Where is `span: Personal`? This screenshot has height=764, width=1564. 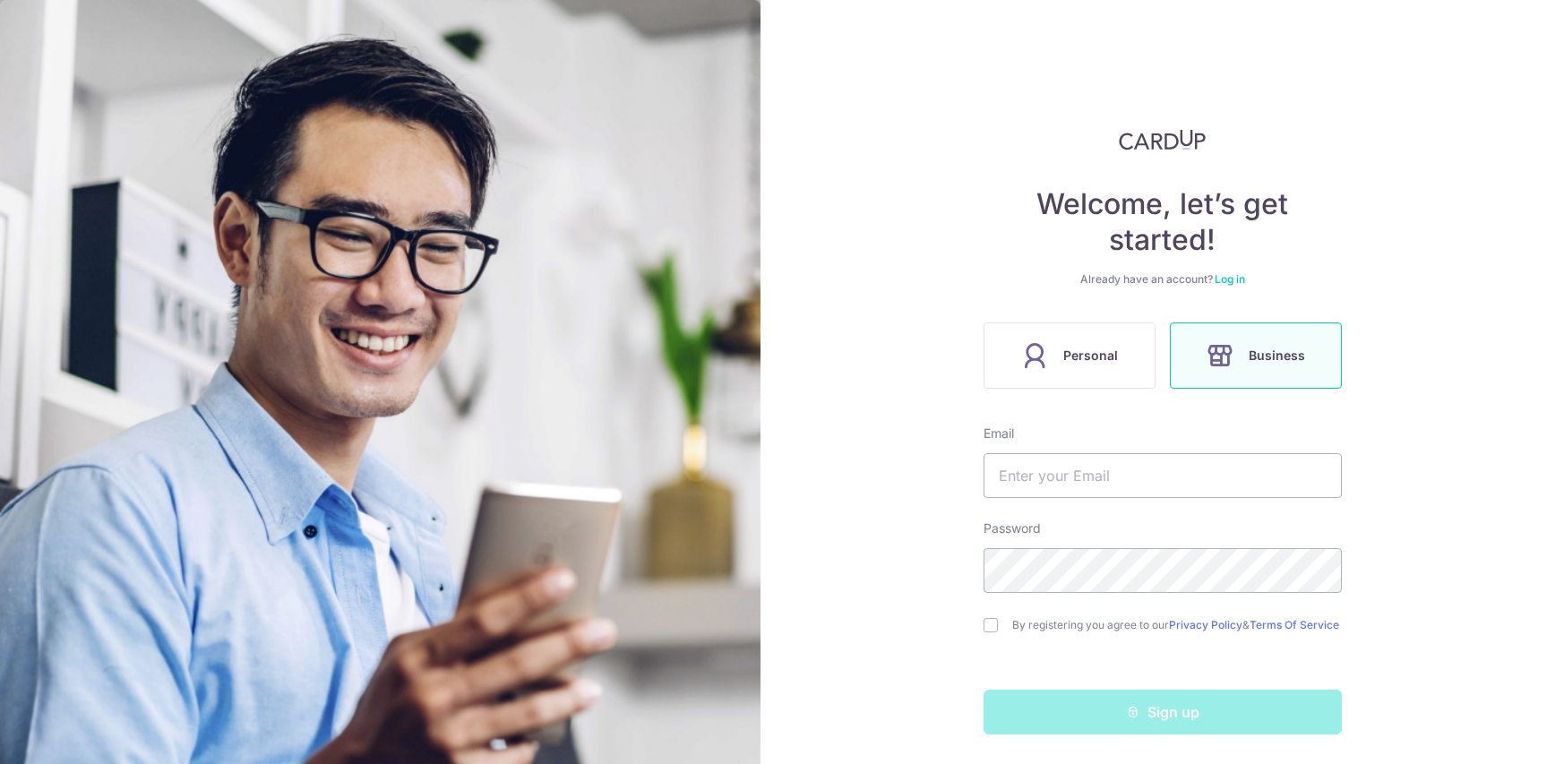 span: Personal is located at coordinates (1090, 356).